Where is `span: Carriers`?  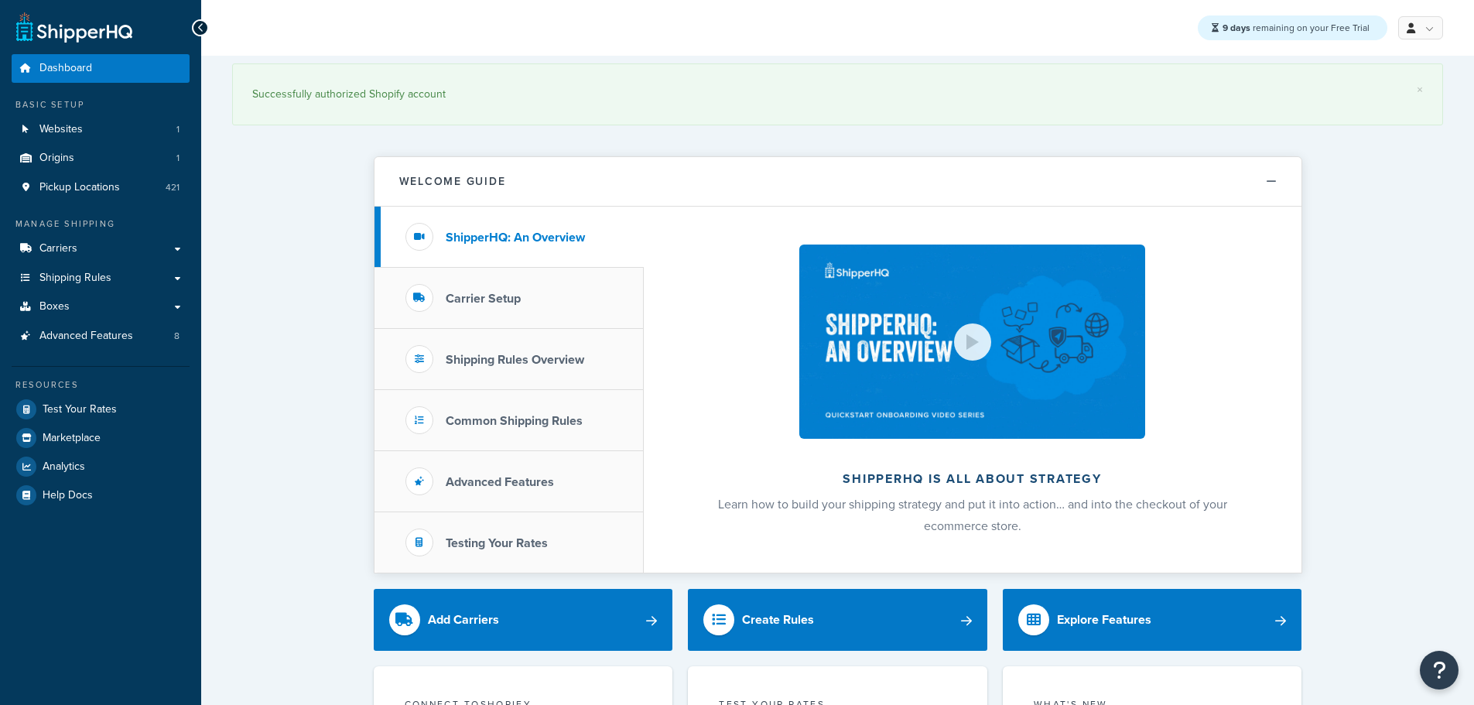
span: Carriers is located at coordinates (58, 248).